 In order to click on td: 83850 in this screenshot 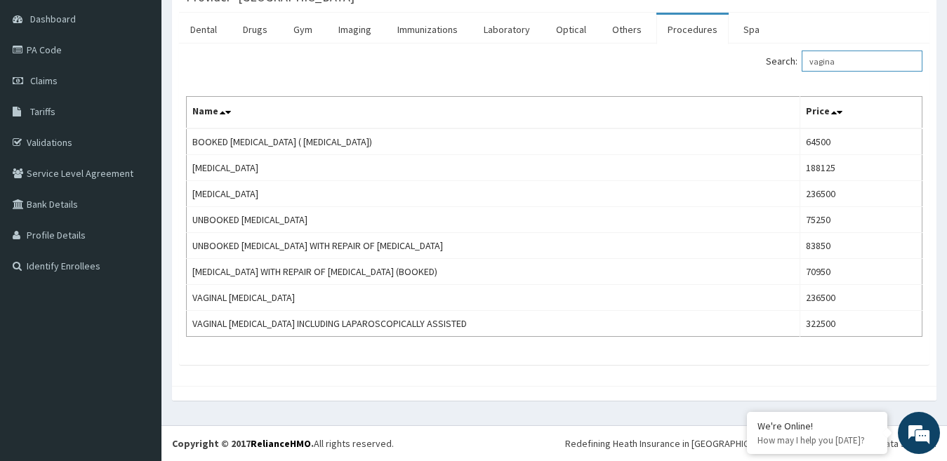, I will do `click(861, 246)`.